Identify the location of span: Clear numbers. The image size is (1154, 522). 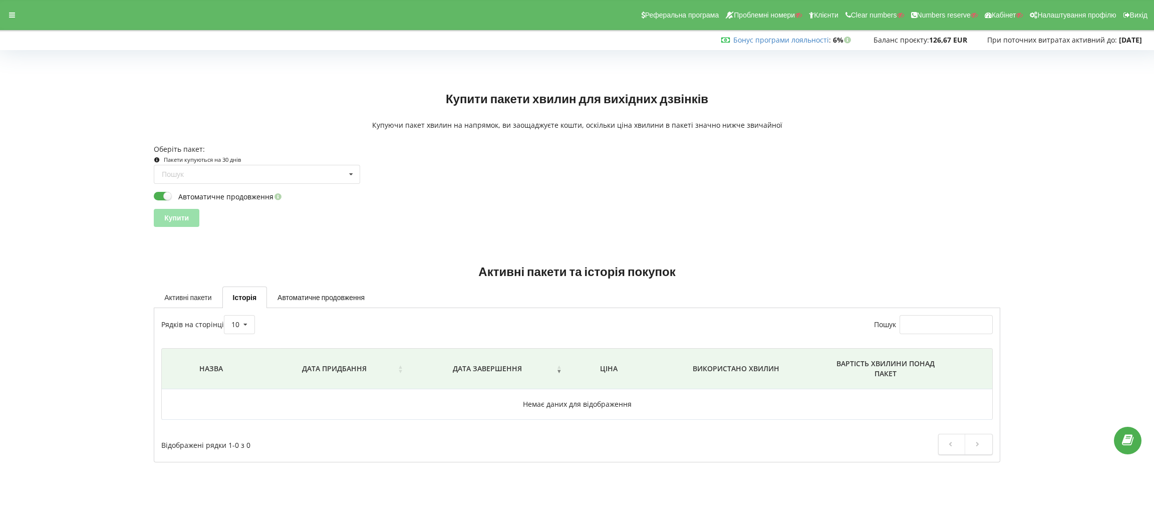
(874, 15).